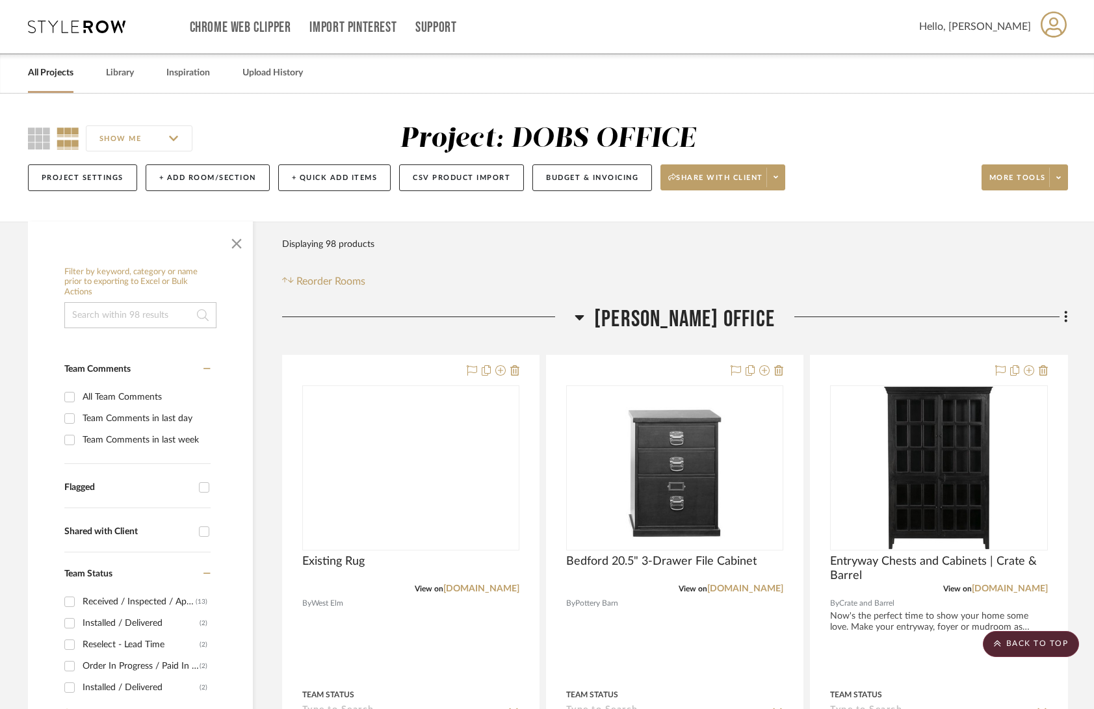  What do you see at coordinates (207, 177) in the screenshot?
I see `button: + Add Room/Section` at bounding box center [207, 177].